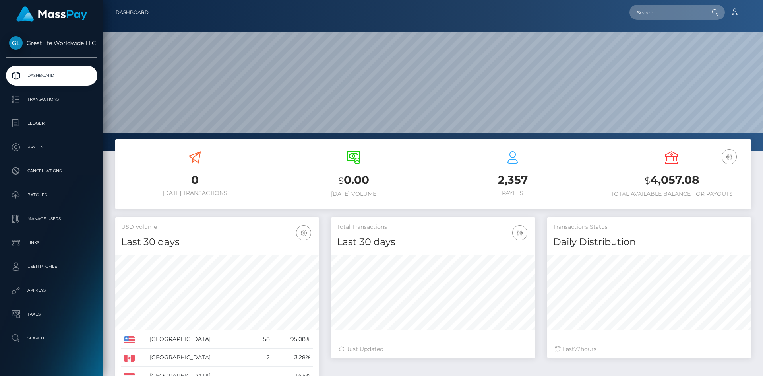 This screenshot has height=376, width=763. Describe the element at coordinates (52, 338) in the screenshot. I see `p: Search` at that location.